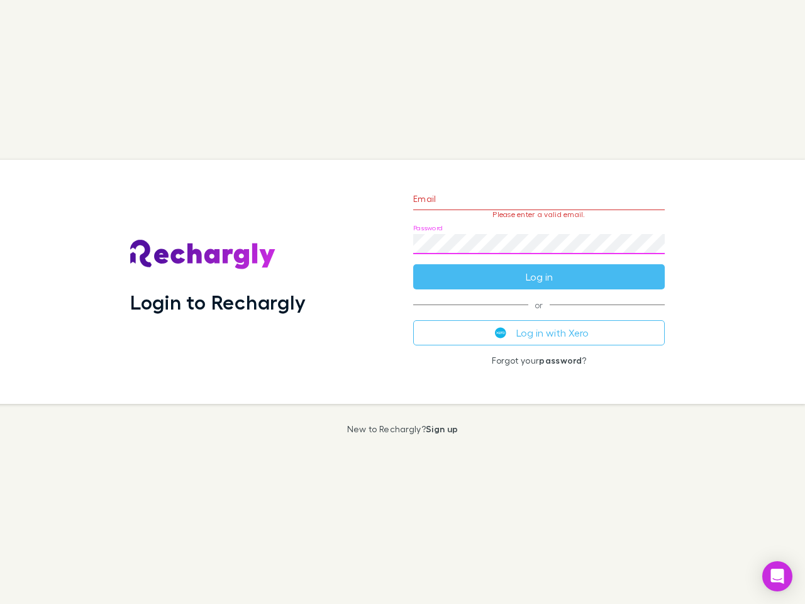 The width and height of the screenshot is (805, 604). Describe the element at coordinates (539, 214) in the screenshot. I see `p: Please enter a valid email.` at that location.